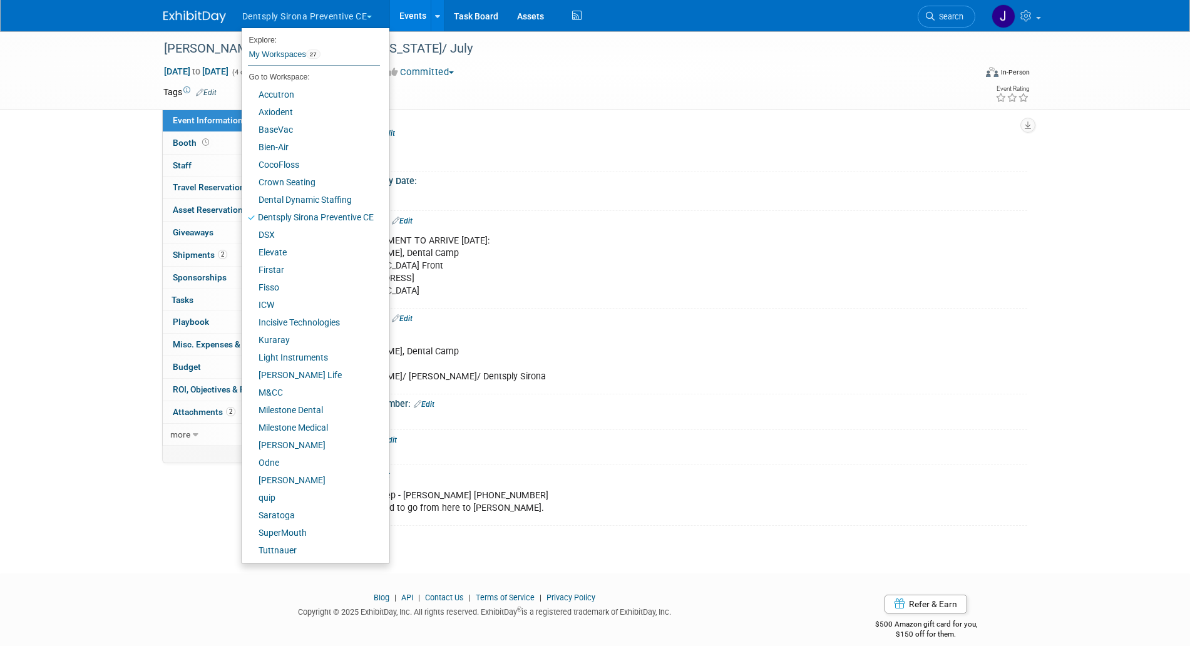 The width and height of the screenshot is (1190, 646). I want to click on div: In-Person, so click(1015, 72).